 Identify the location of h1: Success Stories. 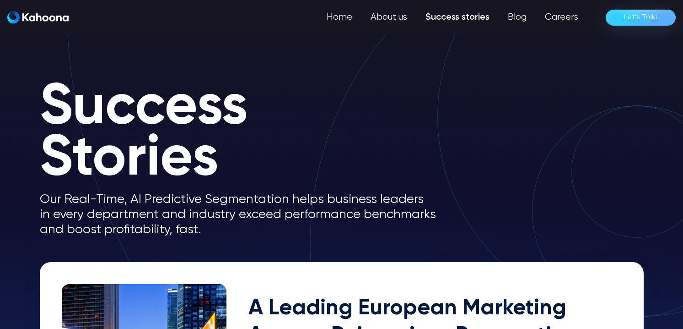
(246, 133).